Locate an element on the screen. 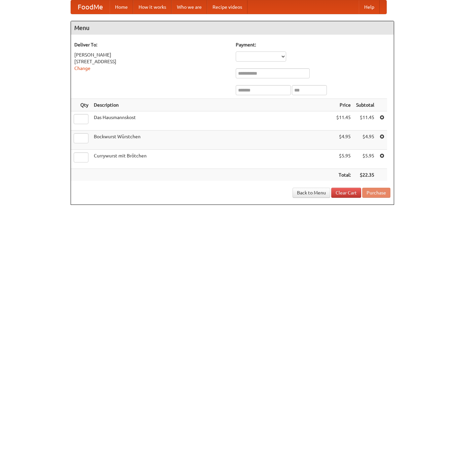 The image size is (457, 476). a: Help is located at coordinates (370, 7).